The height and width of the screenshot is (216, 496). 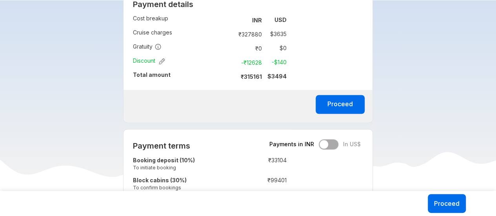 I want to click on small: To initiate booking, so click(x=184, y=167).